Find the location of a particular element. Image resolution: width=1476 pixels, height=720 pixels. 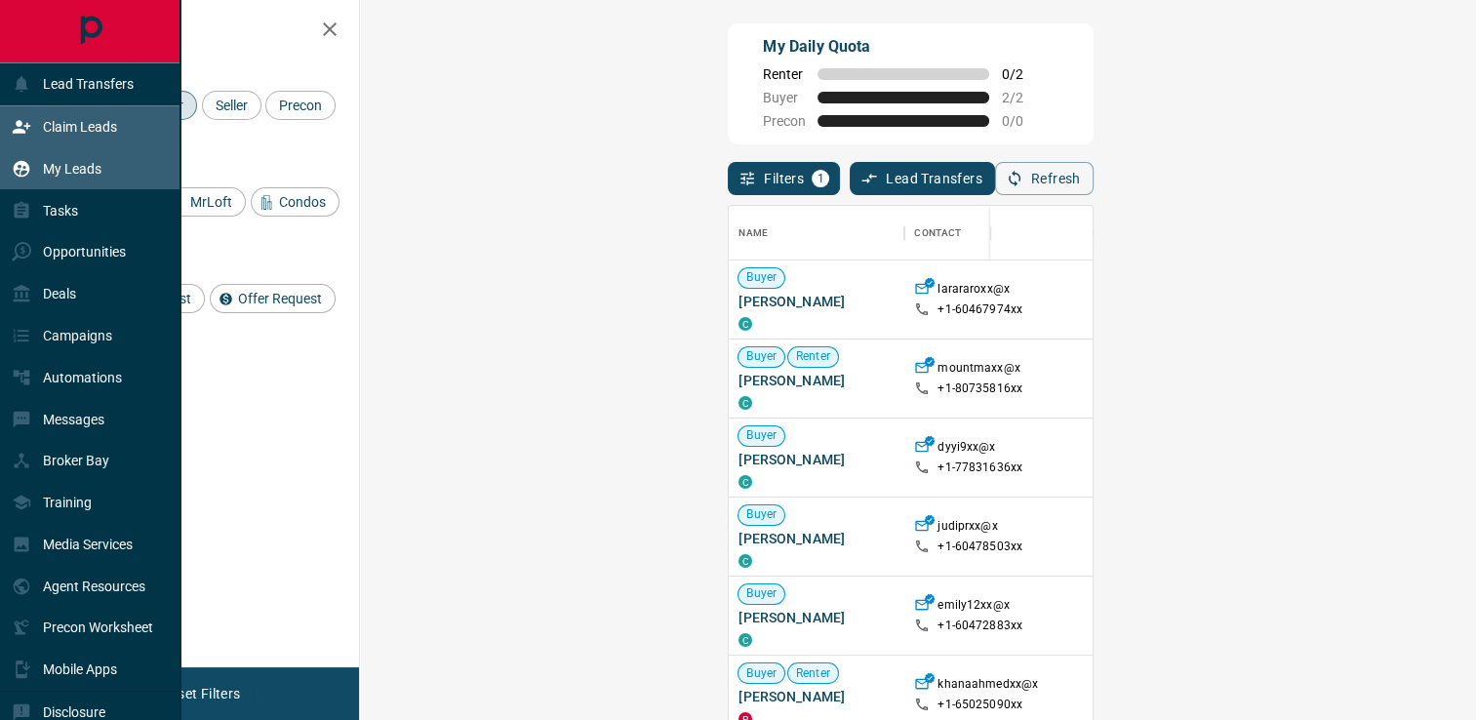

p: khanaahmedxx@x is located at coordinates (987, 686).